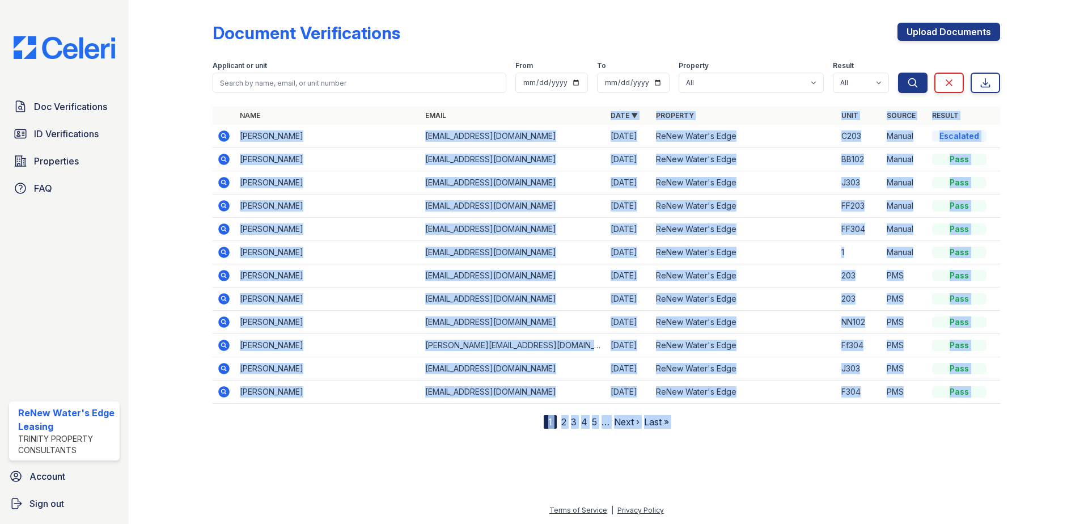 The height and width of the screenshot is (524, 1084). Describe the element at coordinates (47, 476) in the screenshot. I see `span: Account` at that location.